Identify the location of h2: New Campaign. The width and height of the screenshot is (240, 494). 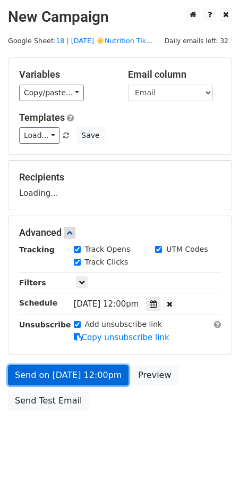
(120, 17).